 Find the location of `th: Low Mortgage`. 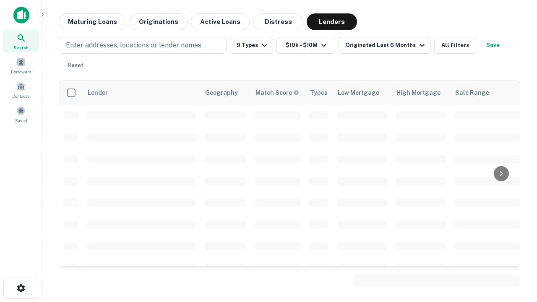

th: Low Mortgage is located at coordinates (362, 93).